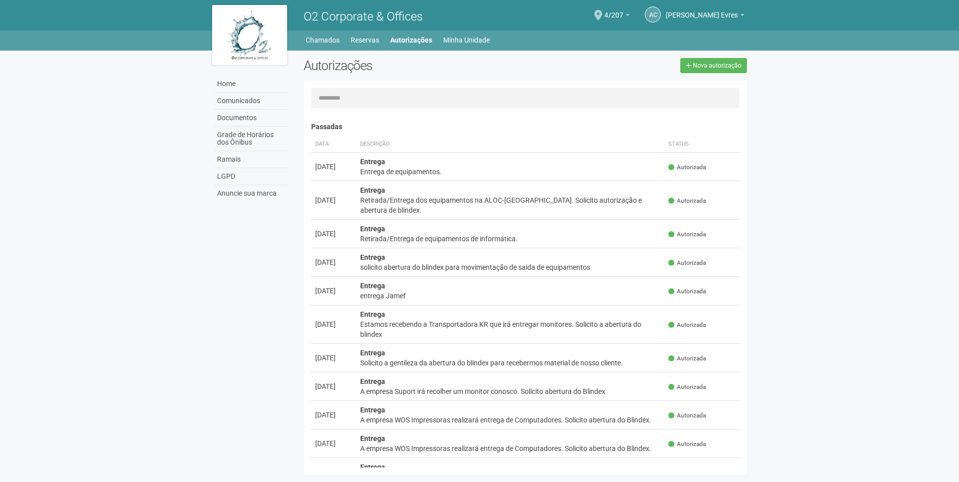 Image resolution: width=959 pixels, height=482 pixels. What do you see at coordinates (250, 35) in the screenshot?
I see `img: logo.jpg` at bounding box center [250, 35].